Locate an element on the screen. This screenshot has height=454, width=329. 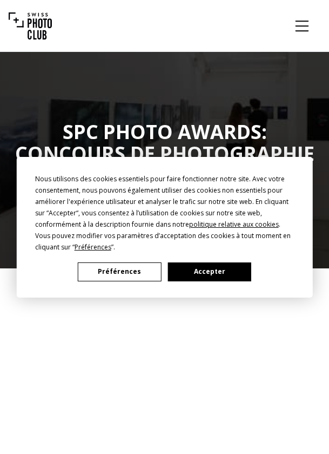
button: Préférences is located at coordinates (120, 272).